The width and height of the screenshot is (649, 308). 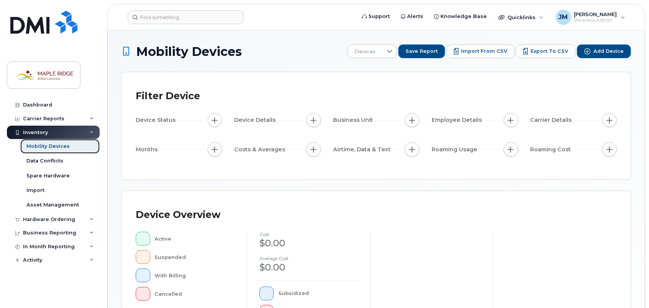 What do you see at coordinates (157, 120) in the screenshot?
I see `span: Device Status` at bounding box center [157, 120].